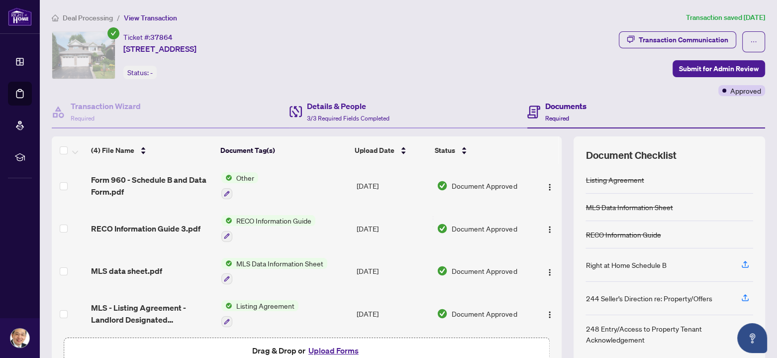 The width and height of the screenshot is (777, 358). What do you see at coordinates (20, 338) in the screenshot?
I see `img: Profile Icon` at bounding box center [20, 338].